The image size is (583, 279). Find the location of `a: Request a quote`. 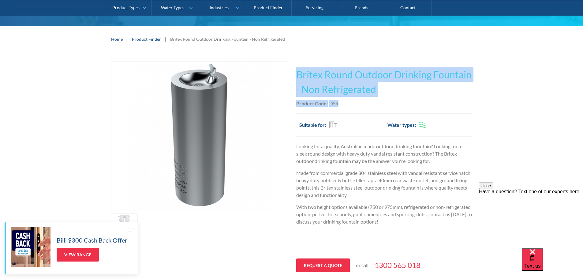

a: Request a quote is located at coordinates (323, 265).